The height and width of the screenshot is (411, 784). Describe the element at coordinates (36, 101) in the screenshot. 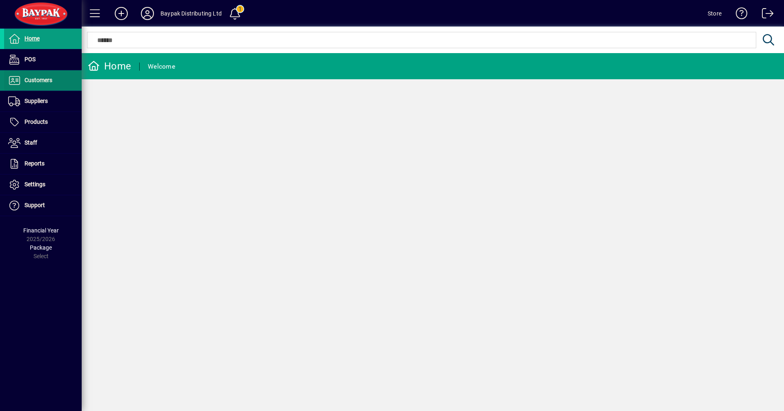

I see `span: Suppliers` at that location.